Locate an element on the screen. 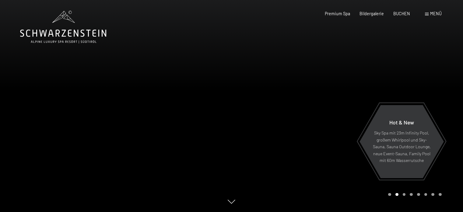 The image size is (463, 212). div: Carousel Page 6 is located at coordinates (426, 194).